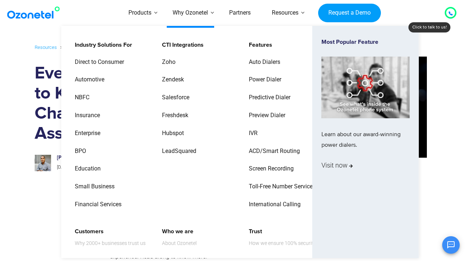  Describe the element at coordinates (43, 163) in the screenshot. I see `img: prashanth-kancherla_avatar_1-200x200.jpeg` at that location.